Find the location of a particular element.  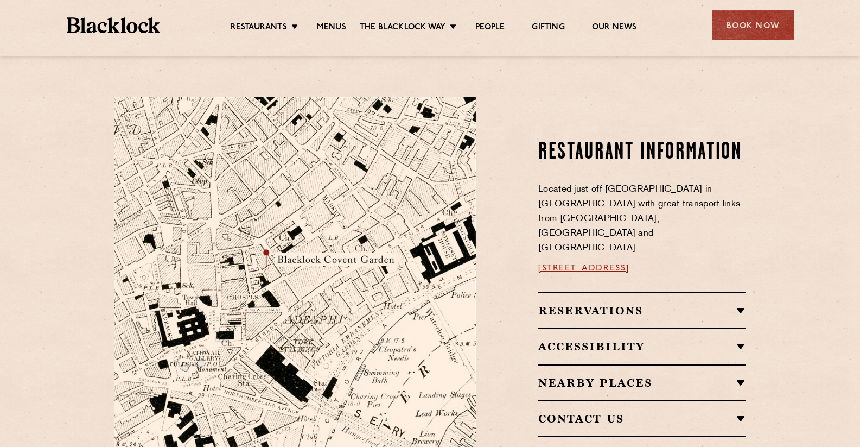

h2: Reservations is located at coordinates (642, 310).